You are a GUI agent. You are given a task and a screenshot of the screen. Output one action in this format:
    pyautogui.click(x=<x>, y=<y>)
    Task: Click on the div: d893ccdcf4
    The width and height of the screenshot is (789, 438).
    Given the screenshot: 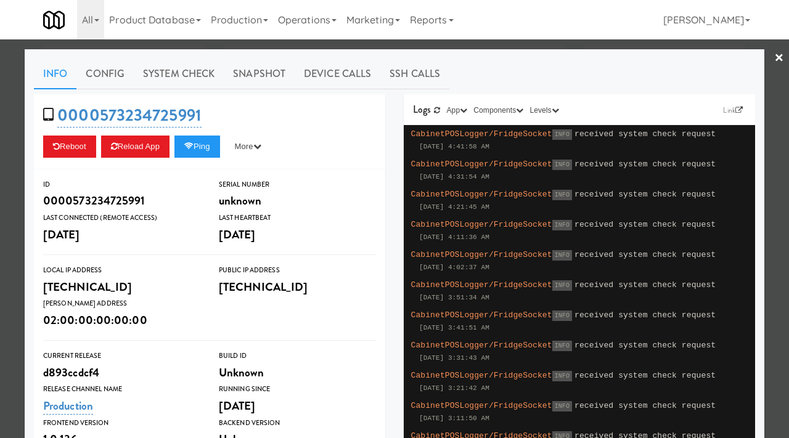 What is the action you would take?
    pyautogui.click(x=121, y=373)
    